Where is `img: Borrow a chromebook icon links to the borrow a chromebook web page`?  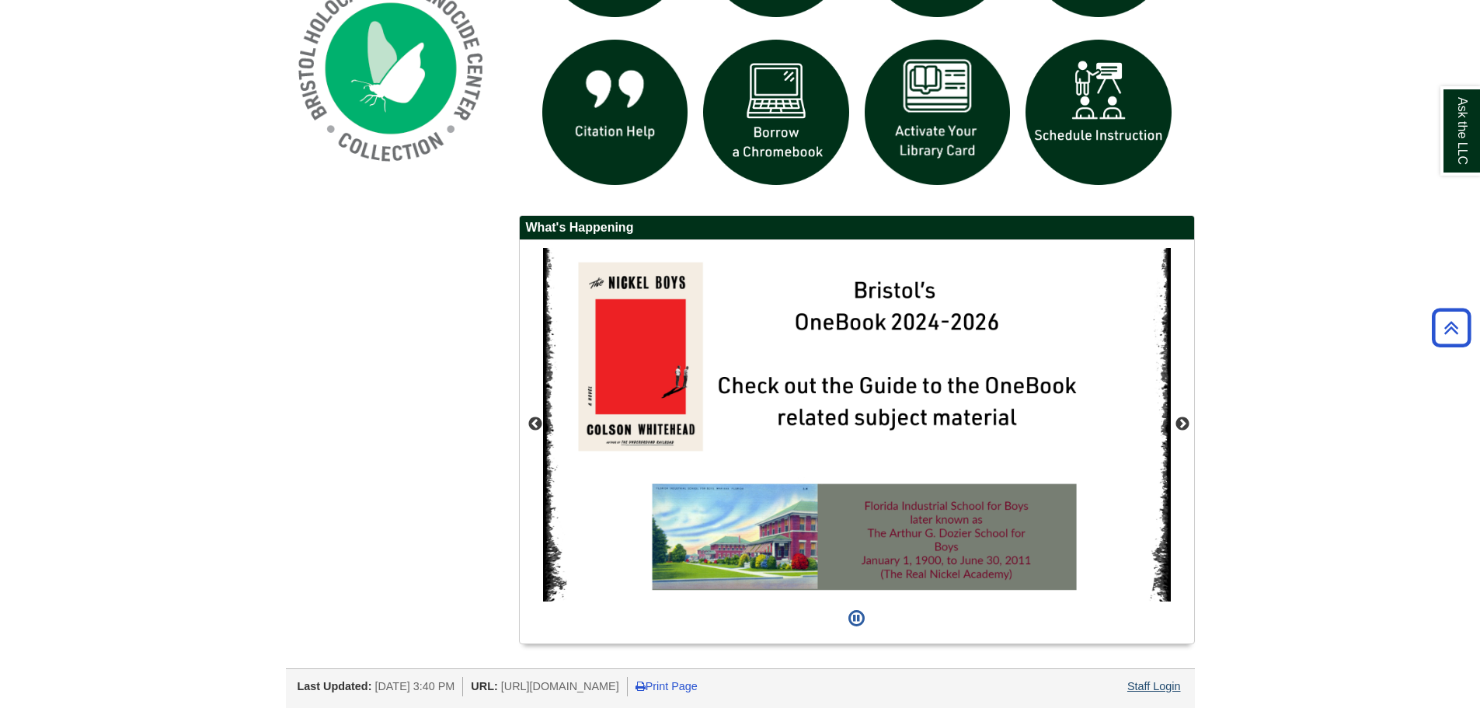 img: Borrow a chromebook icon links to the borrow a chromebook web page is located at coordinates (776, 113).